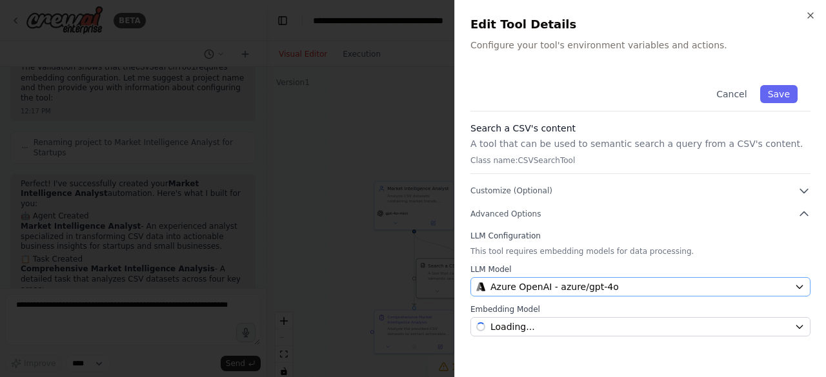  Describe the element at coordinates (640, 45) in the screenshot. I see `p: Configure your tool's environment variables and actions.` at that location.